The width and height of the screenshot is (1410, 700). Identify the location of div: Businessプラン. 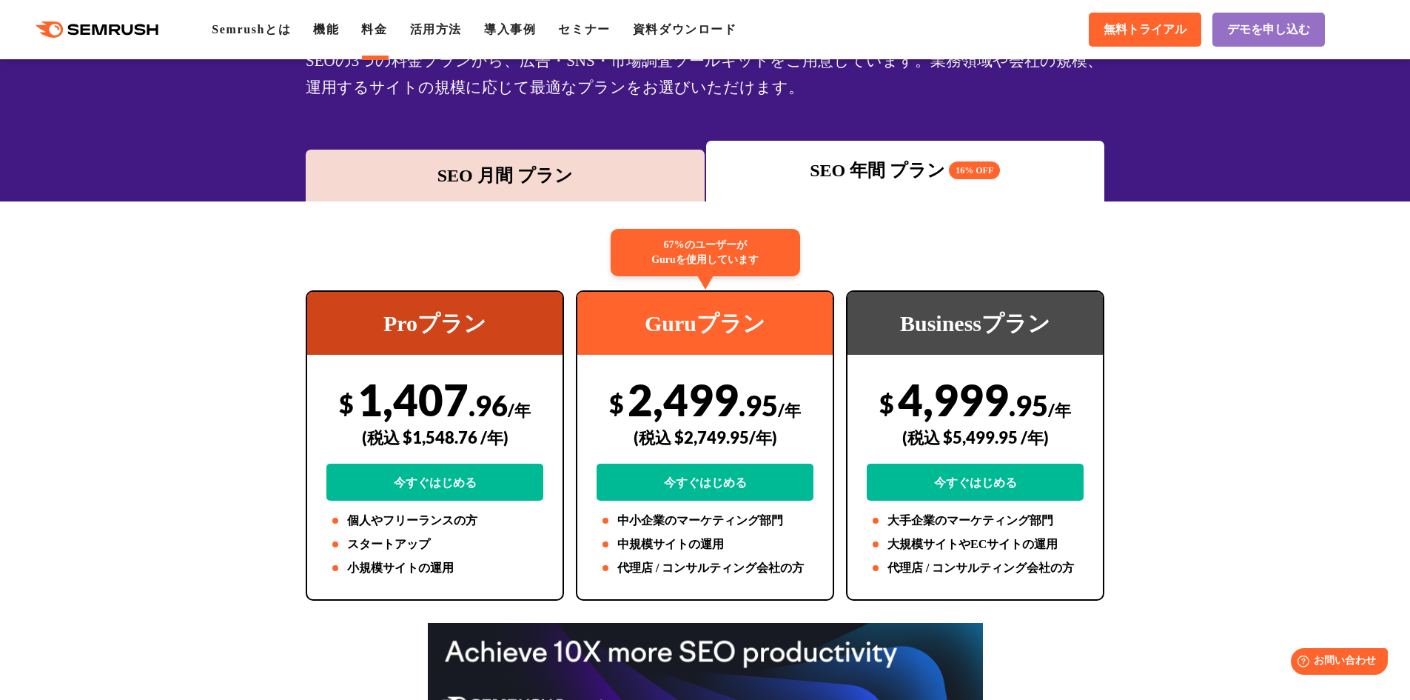
(975, 323).